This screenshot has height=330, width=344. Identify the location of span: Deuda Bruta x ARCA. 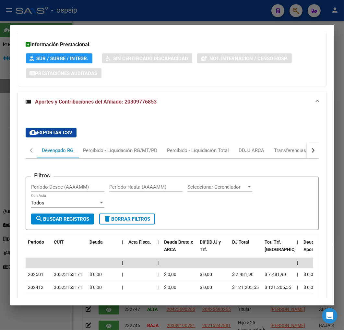
(179, 246).